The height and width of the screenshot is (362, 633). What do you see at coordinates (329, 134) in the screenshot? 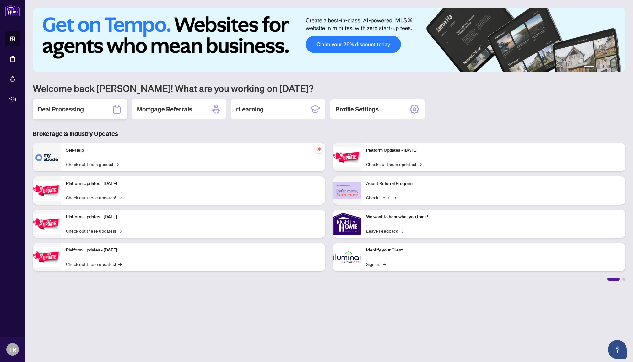
I see `h3: Brokerage & Industry Updates` at bounding box center [329, 134].